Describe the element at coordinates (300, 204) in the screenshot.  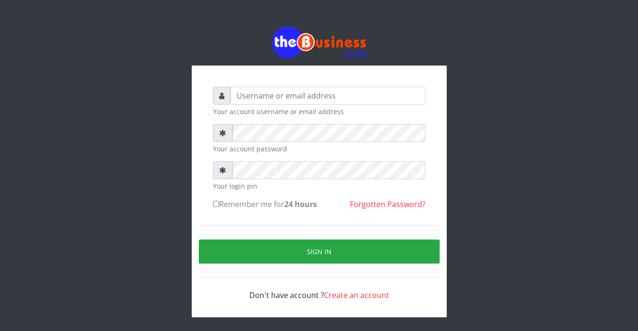
I see `b: 24 hours` at that location.